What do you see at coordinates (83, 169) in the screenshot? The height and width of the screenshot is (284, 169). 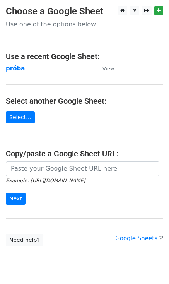 I see `input: Paste your Google Sheet URL here` at bounding box center [83, 169].